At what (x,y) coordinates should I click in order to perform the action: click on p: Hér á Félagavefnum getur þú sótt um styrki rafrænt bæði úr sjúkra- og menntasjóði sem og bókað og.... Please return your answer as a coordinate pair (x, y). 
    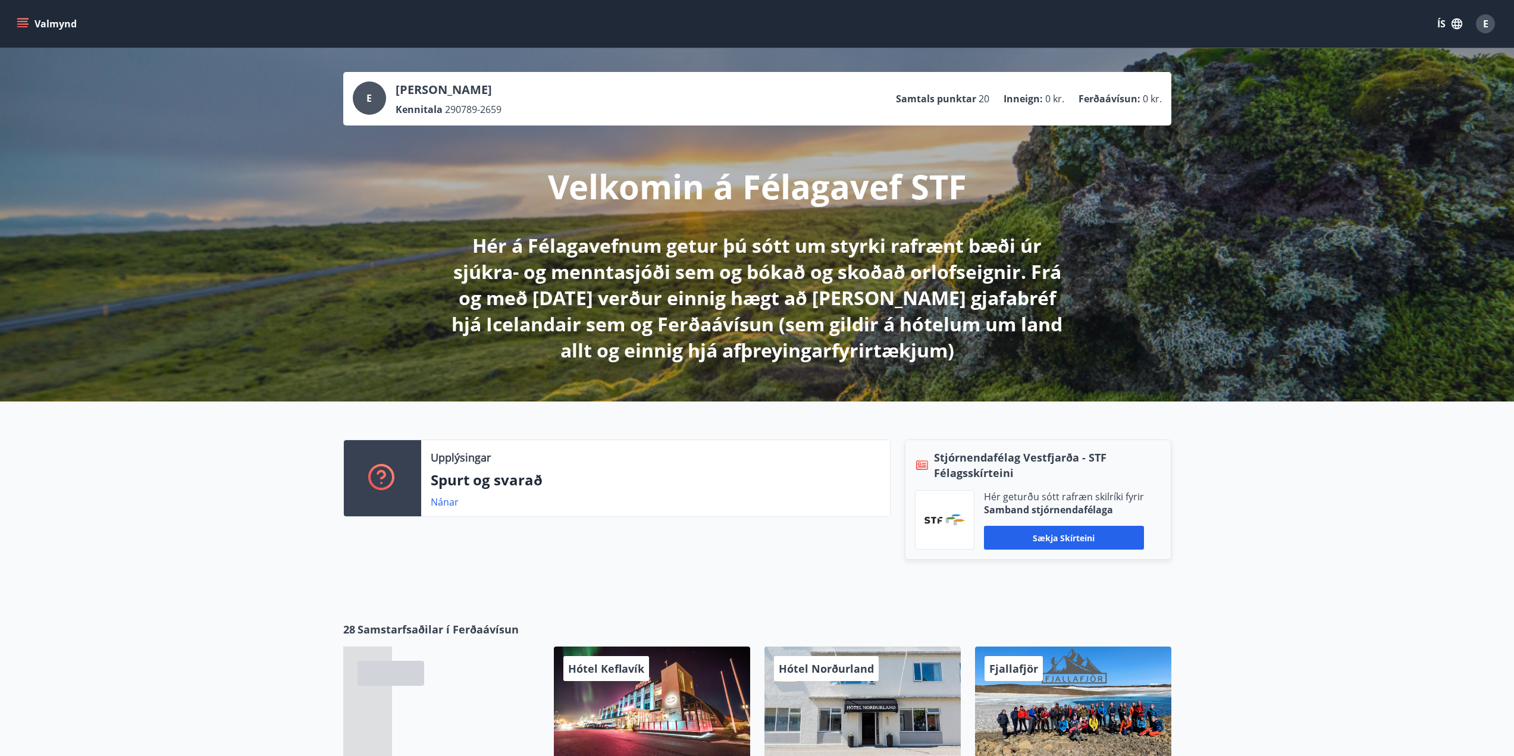
    Looking at the image, I should click on (757, 298).